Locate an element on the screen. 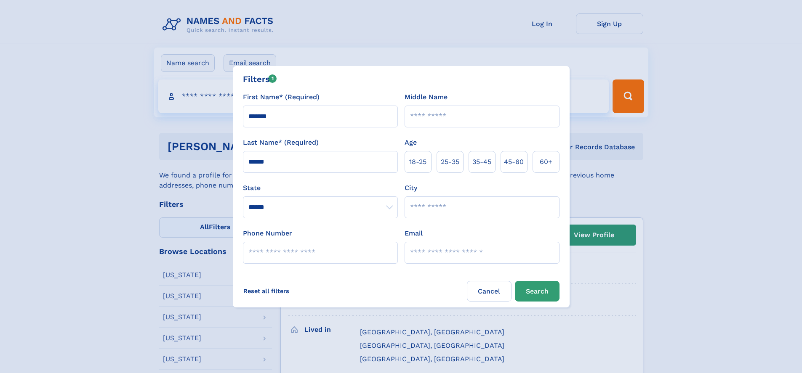  label: Reset all filters is located at coordinates (266, 291).